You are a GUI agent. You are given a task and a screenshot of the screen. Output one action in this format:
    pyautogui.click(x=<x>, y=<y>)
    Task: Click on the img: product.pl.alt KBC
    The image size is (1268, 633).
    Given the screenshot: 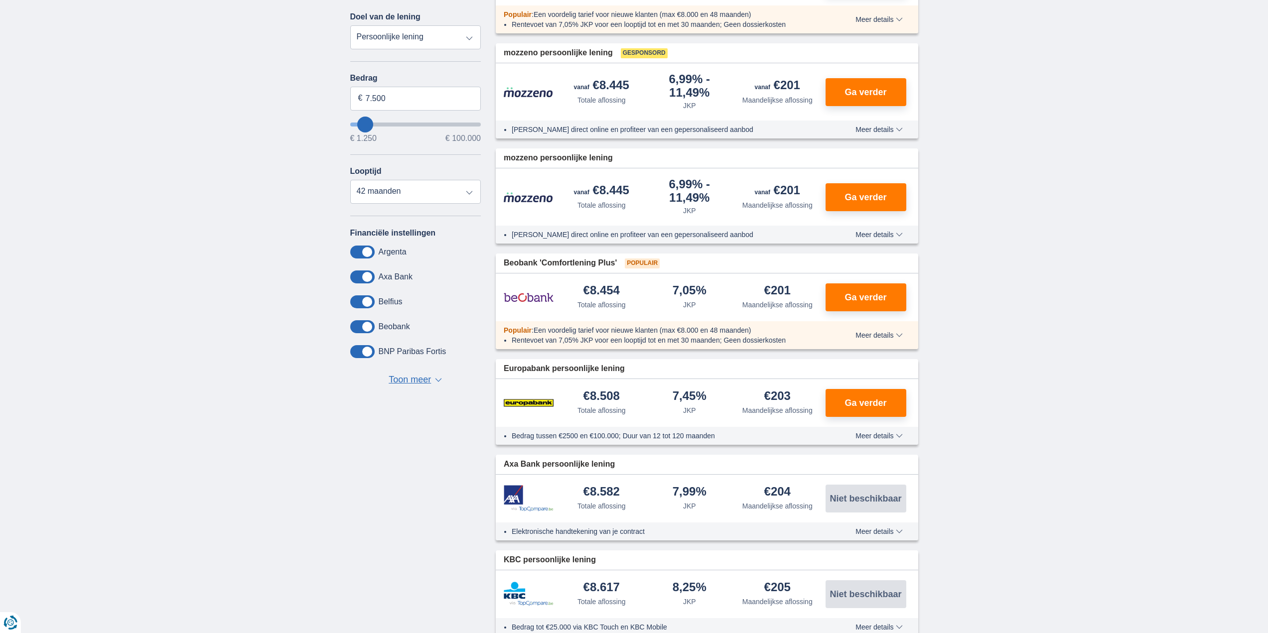 What is the action you would take?
    pyautogui.click(x=529, y=594)
    